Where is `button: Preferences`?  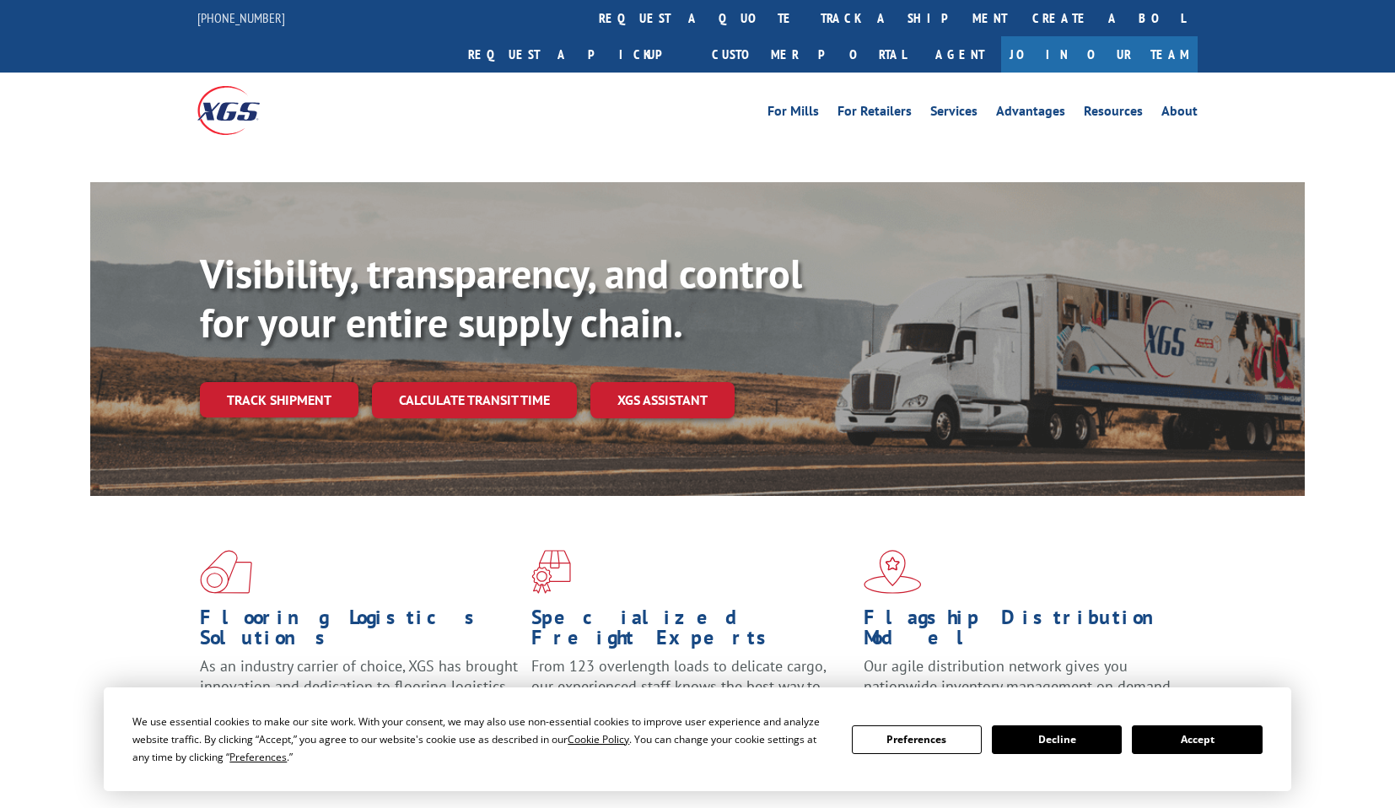 button: Preferences is located at coordinates (917, 740).